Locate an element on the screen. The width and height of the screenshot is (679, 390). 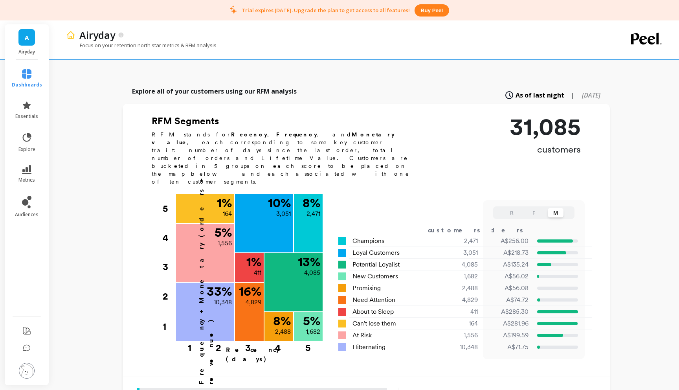
span: audiences is located at coordinates (27, 215).